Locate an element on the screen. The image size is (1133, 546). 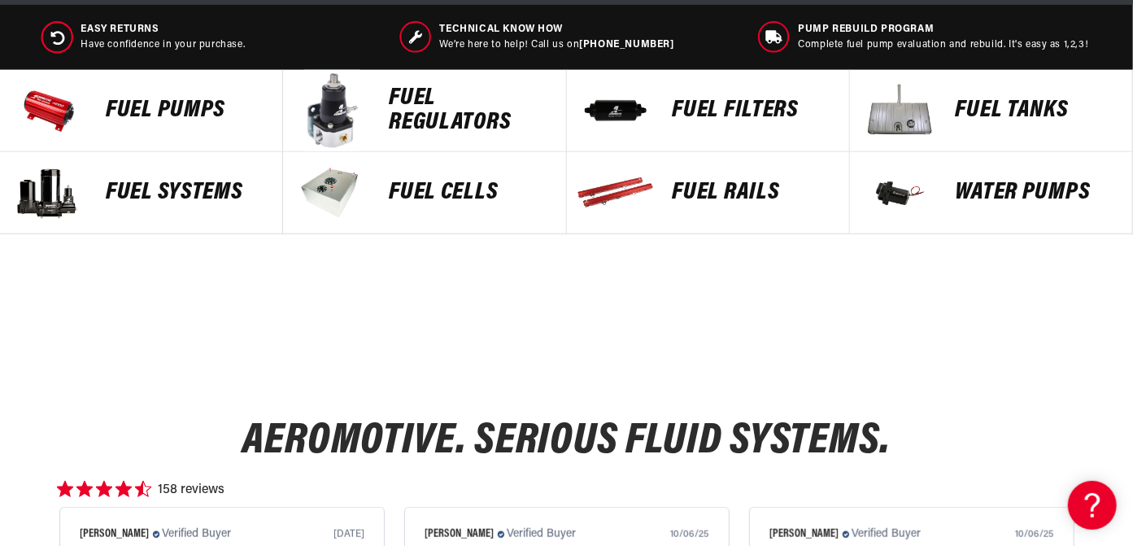
p: FUEL Rails is located at coordinates (752, 193).